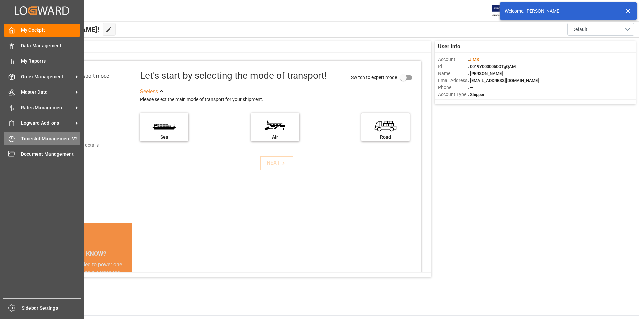 The width and height of the screenshot is (639, 319). Describe the element at coordinates (164, 137) in the screenshot. I see `div: Sea` at that location.